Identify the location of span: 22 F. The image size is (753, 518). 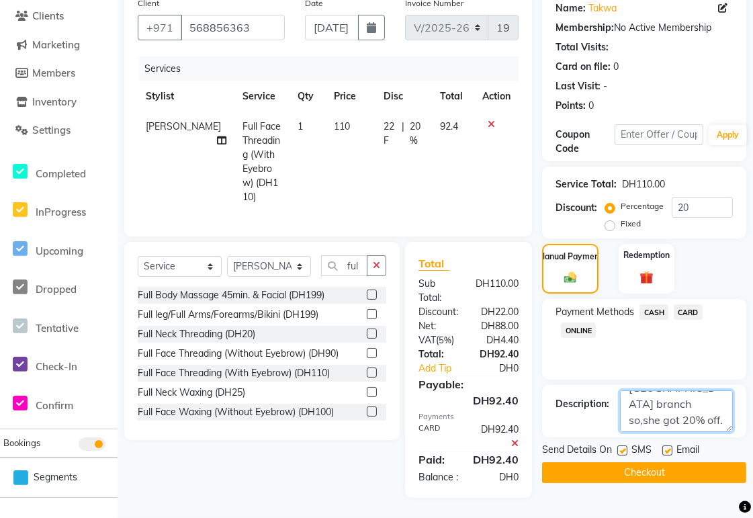
(389, 134).